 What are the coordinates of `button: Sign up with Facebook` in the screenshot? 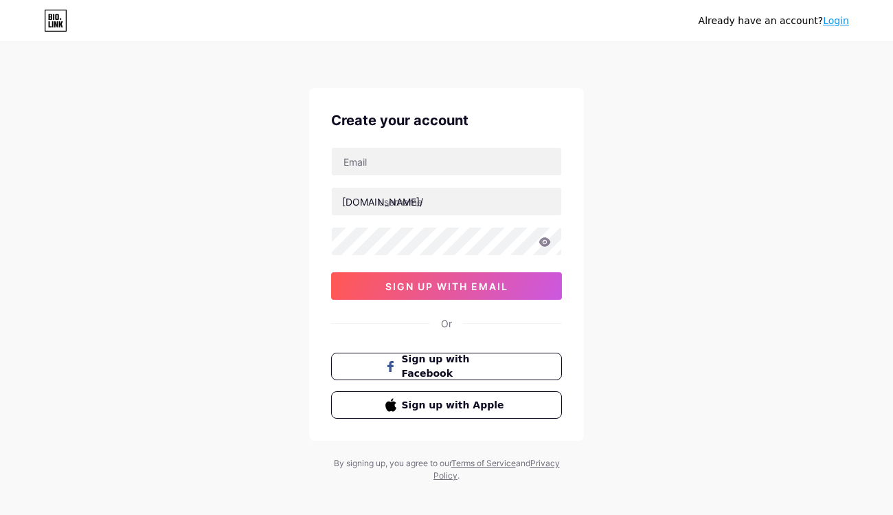 It's located at (447, 366).